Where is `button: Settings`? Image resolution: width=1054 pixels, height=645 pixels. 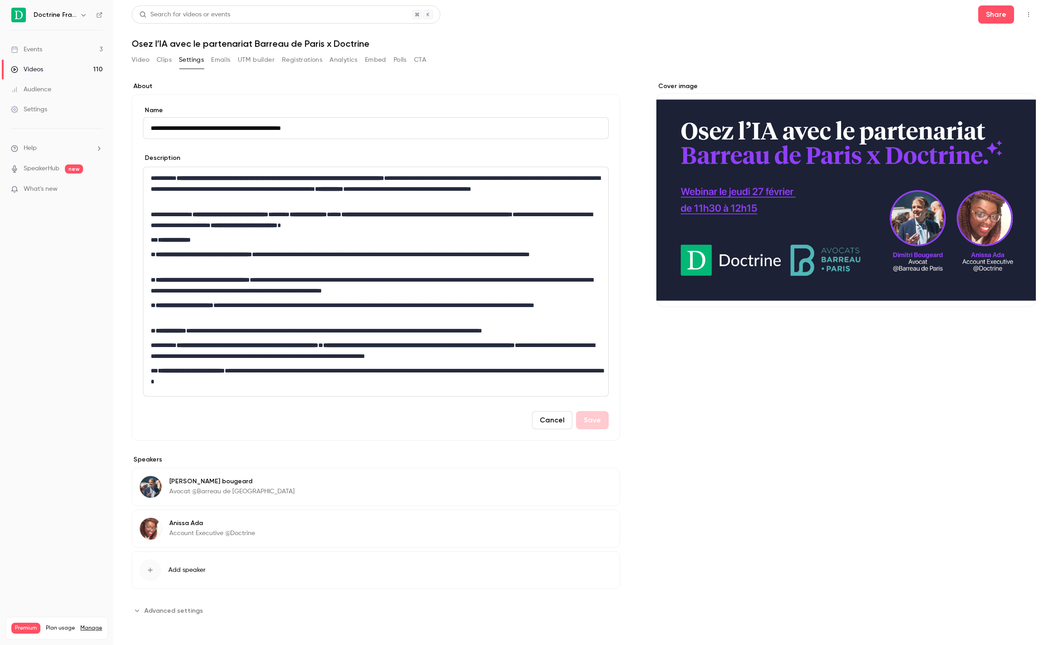
button: Settings is located at coordinates (191, 60).